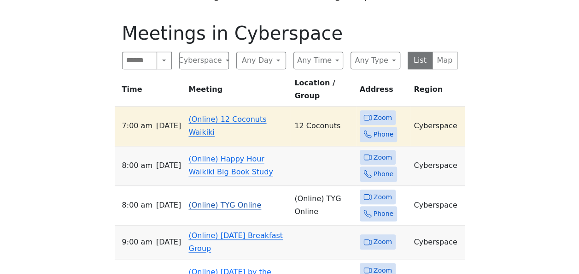 This screenshot has height=274, width=579. What do you see at coordinates (140, 60) in the screenshot?
I see `input: Search` at bounding box center [140, 60].